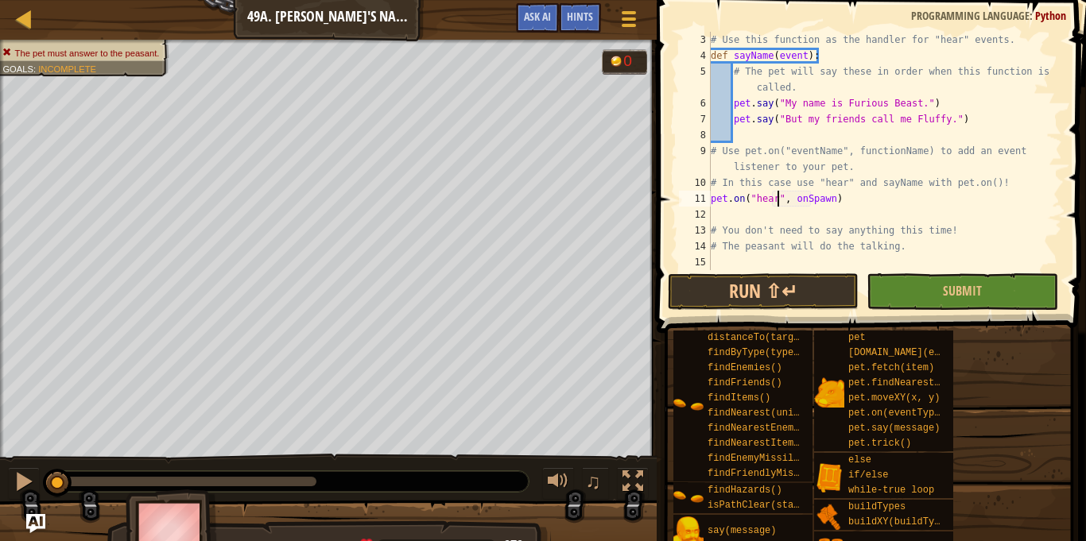  I want to click on span: findNearest(units), so click(759, 413).